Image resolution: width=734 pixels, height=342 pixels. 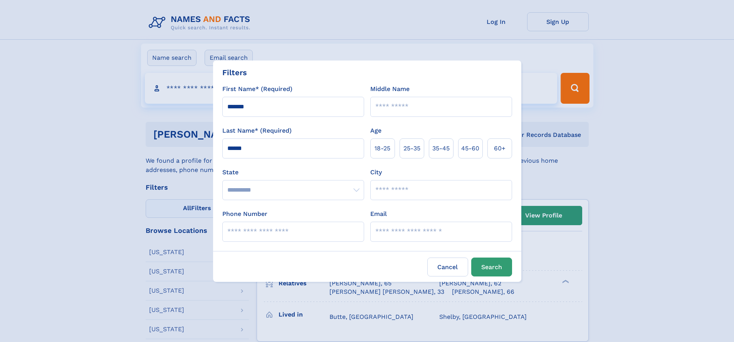 What do you see at coordinates (293, 172) in the screenshot?
I see `label: State` at bounding box center [293, 172].